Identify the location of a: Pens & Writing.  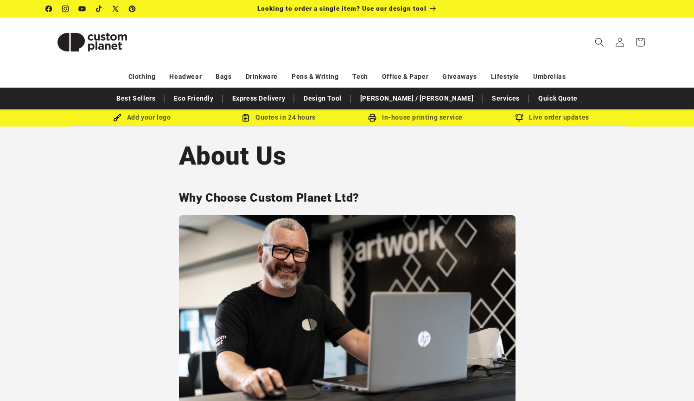
(315, 76).